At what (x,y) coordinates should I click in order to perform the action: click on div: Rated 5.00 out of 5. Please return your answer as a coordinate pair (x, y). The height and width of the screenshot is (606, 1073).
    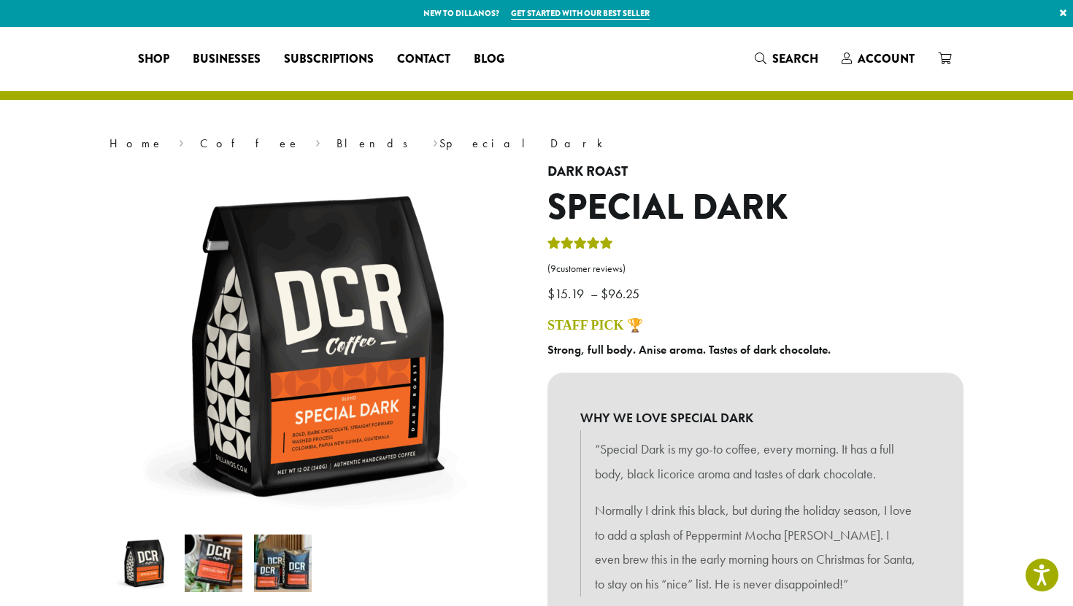
    Looking at the image, I should click on (580, 246).